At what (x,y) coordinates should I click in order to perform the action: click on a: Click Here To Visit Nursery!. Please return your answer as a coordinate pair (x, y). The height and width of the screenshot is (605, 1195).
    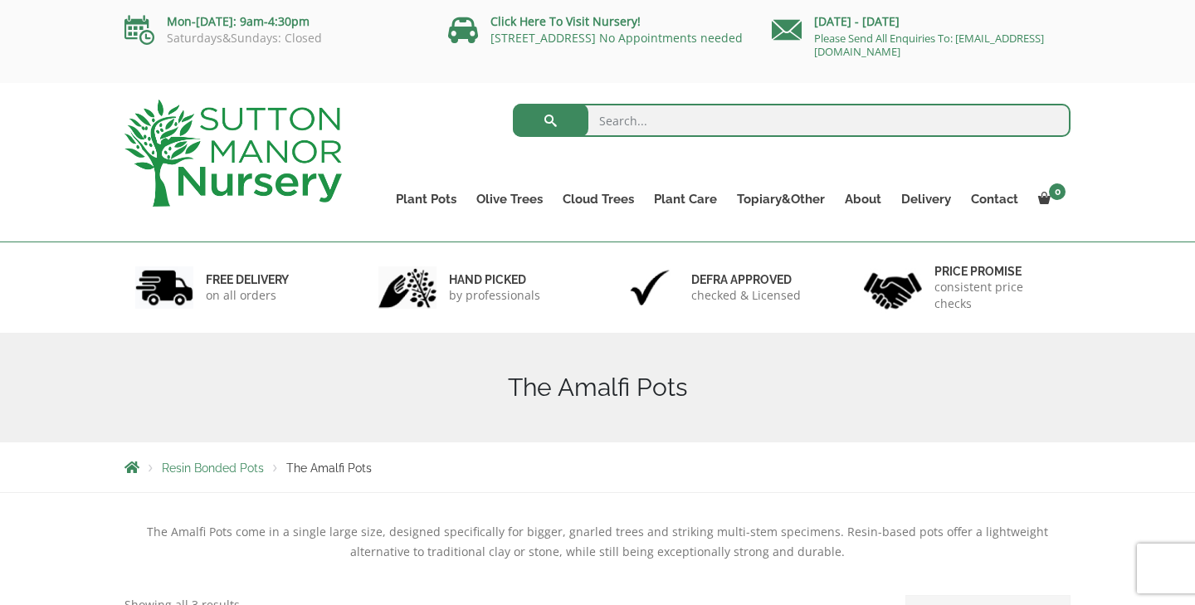
    Looking at the image, I should click on (565, 21).